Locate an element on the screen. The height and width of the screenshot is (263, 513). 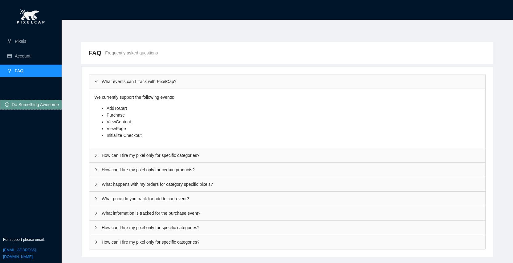
p: We currently support the following events: is located at coordinates (287, 97).